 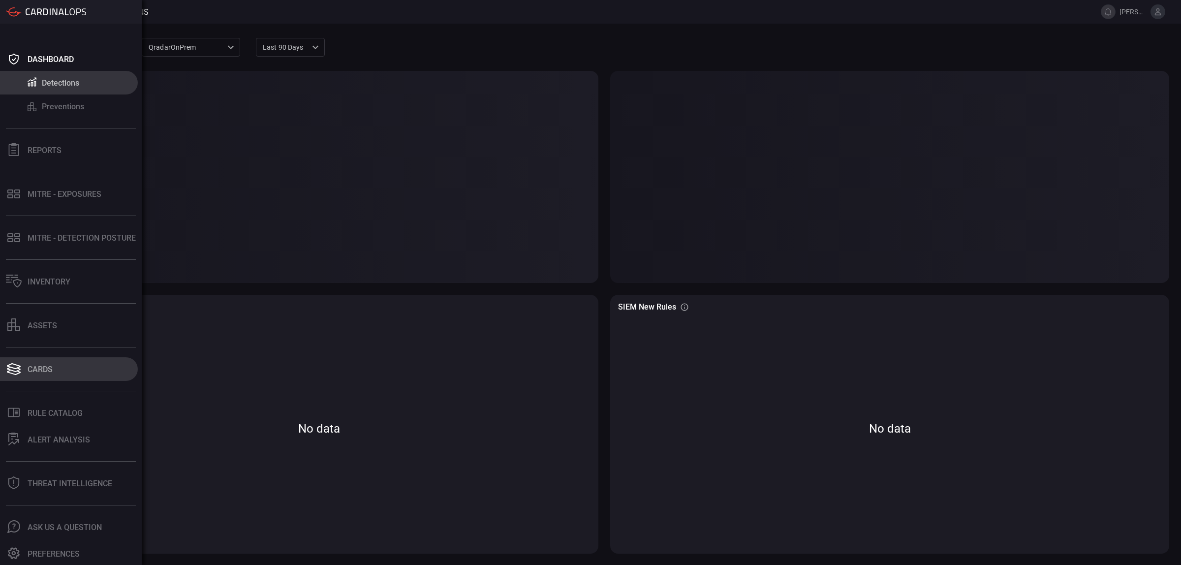 I want to click on div: Dashboard, so click(x=51, y=59).